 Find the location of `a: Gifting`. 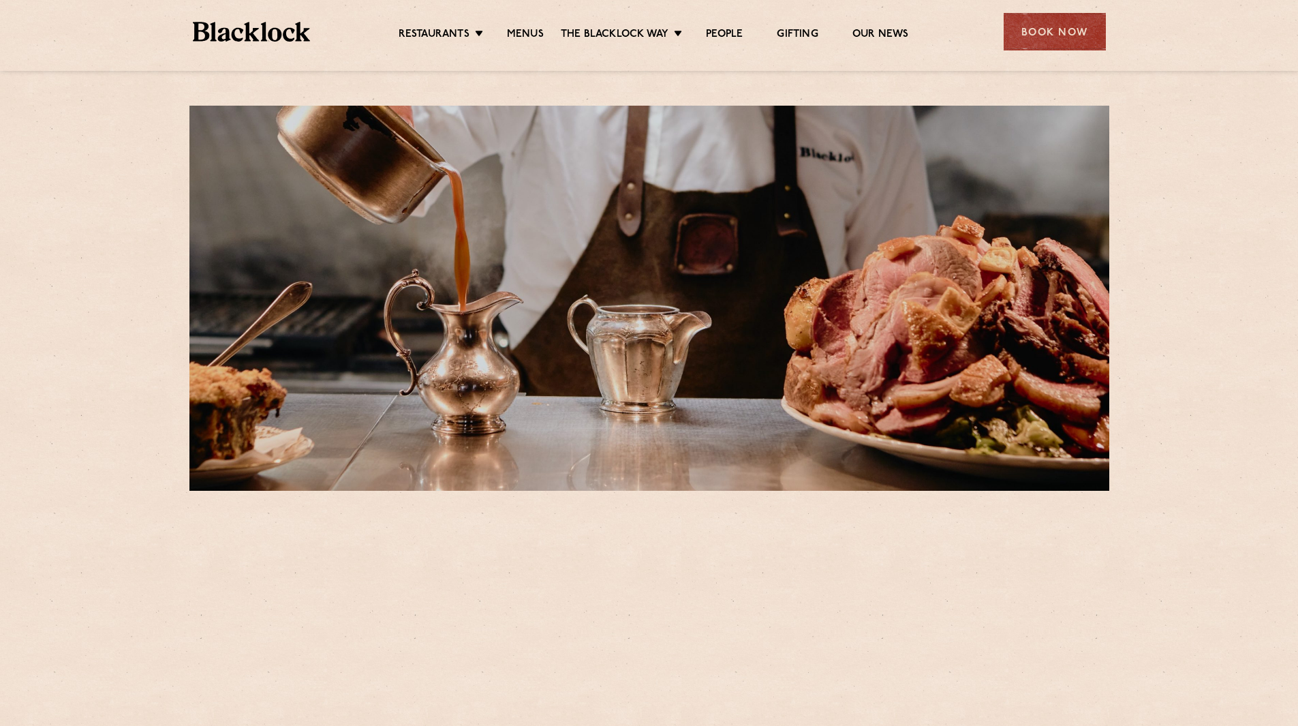

a: Gifting is located at coordinates (797, 35).